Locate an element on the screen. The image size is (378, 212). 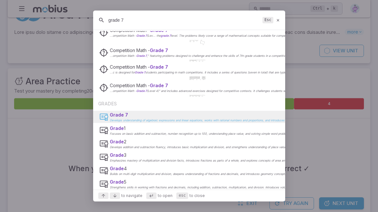
span: (Lev... the is located at coordinates (159, 35).